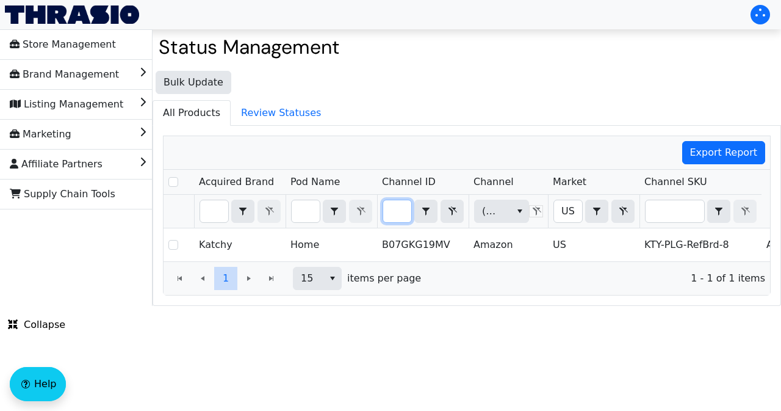 This screenshot has width=781, height=411. Describe the element at coordinates (56, 164) in the screenshot. I see `span: Affiliate Partners` at that location.